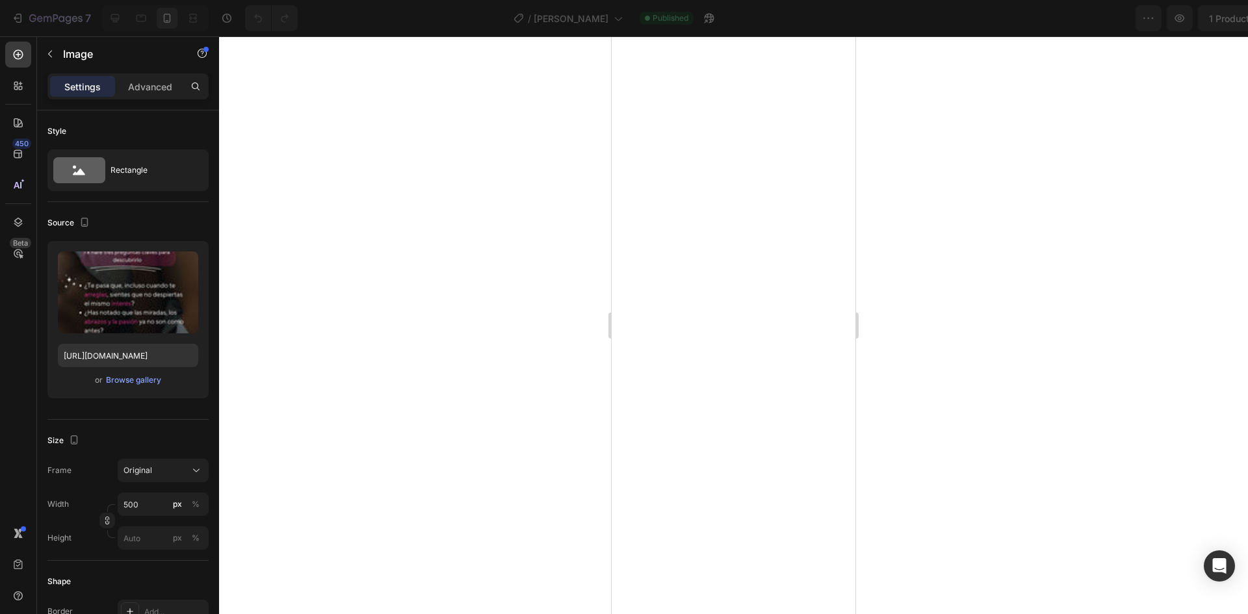 The height and width of the screenshot is (614, 1248). I want to click on label: Frame, so click(59, 471).